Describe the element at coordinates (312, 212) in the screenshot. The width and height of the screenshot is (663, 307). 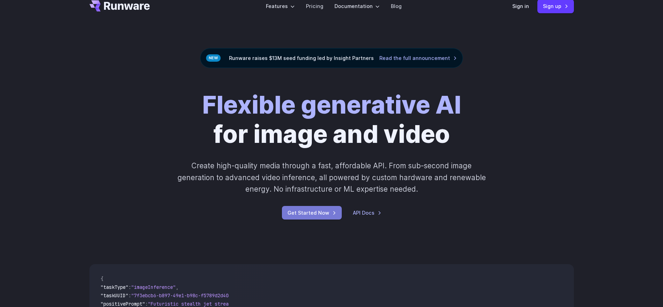
I see `a: Get Started Now` at that location.